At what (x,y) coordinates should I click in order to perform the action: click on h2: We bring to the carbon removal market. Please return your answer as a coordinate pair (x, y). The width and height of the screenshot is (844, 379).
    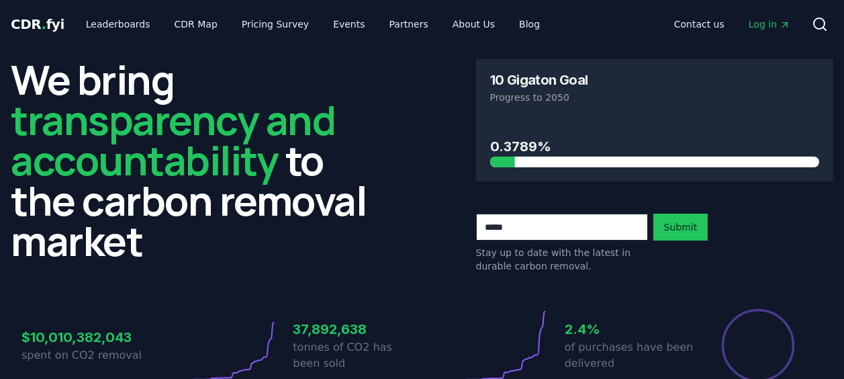
    Looking at the image, I should click on (189, 160).